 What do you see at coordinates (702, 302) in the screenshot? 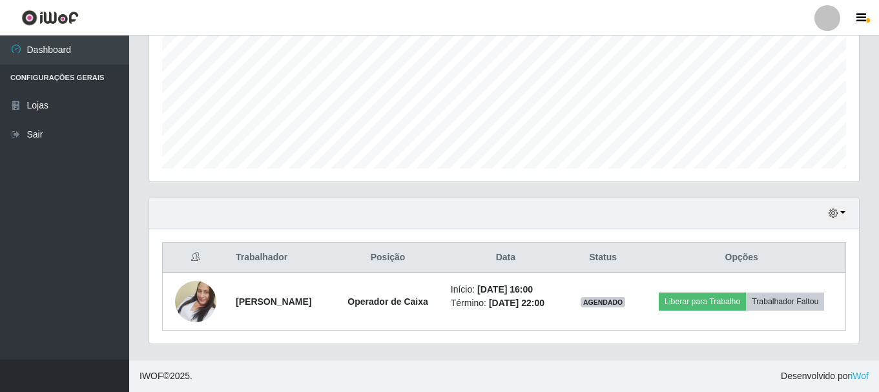
I see `button: Liberar para Trabalho` at bounding box center [702, 302].